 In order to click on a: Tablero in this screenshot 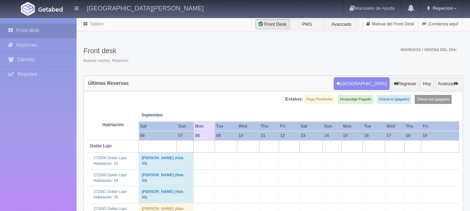, I will do `click(97, 24)`.